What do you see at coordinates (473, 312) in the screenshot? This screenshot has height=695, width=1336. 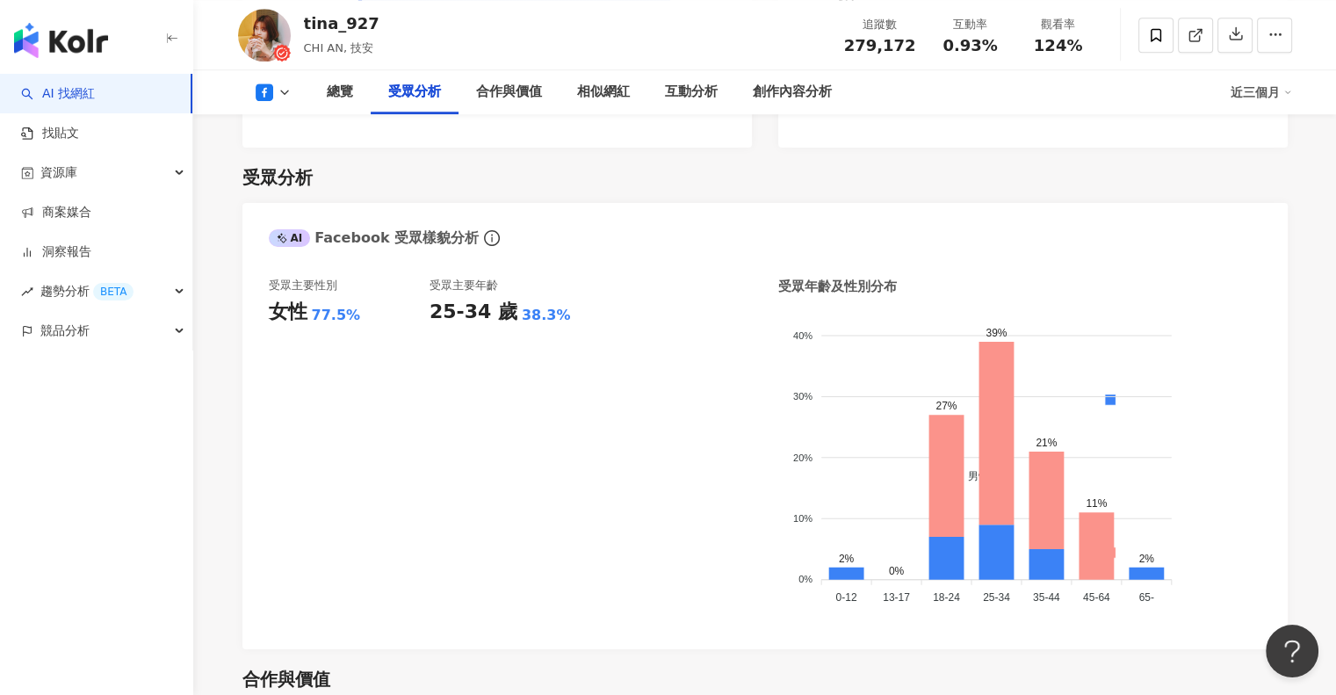 I see `div: 25-34 歲` at bounding box center [473, 312].